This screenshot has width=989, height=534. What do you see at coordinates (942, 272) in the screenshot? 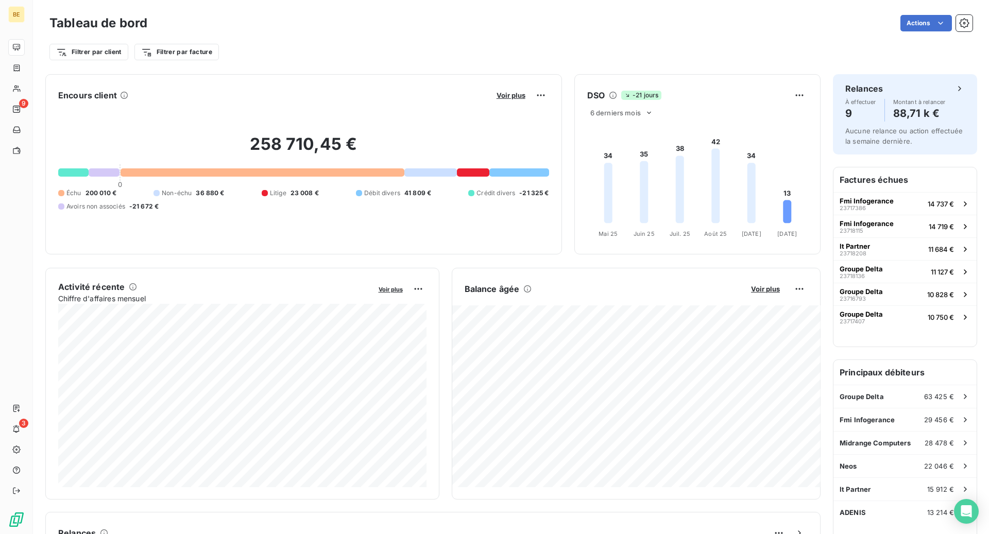
I see `span: 11 127 €` at bounding box center [942, 272].